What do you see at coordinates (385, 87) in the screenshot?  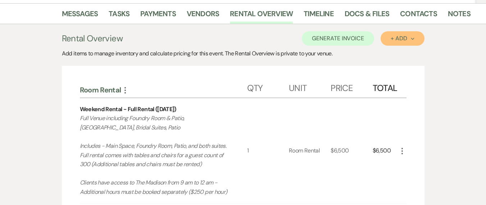 I see `div: Total` at bounding box center [385, 87].